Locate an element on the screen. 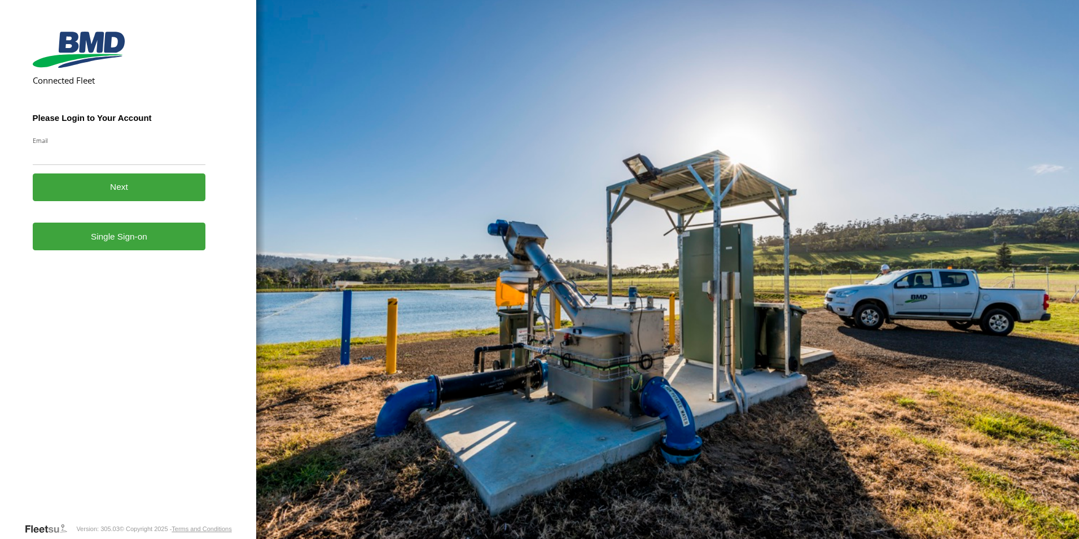  a: Terms and Conditions is located at coordinates (202, 528).